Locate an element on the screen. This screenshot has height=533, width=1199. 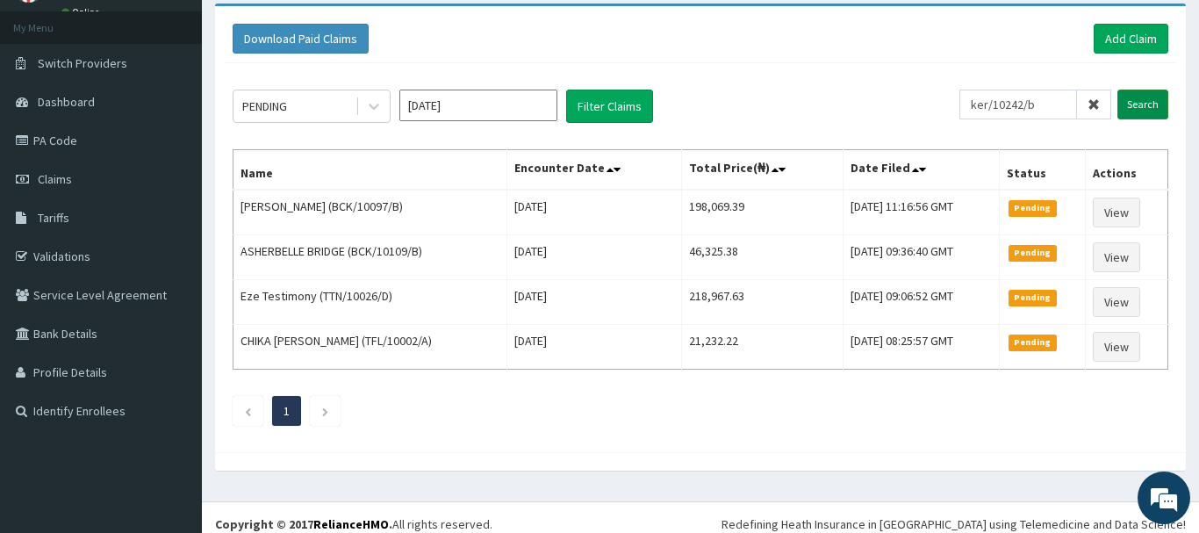
a: Add Claim is located at coordinates (1130, 39).